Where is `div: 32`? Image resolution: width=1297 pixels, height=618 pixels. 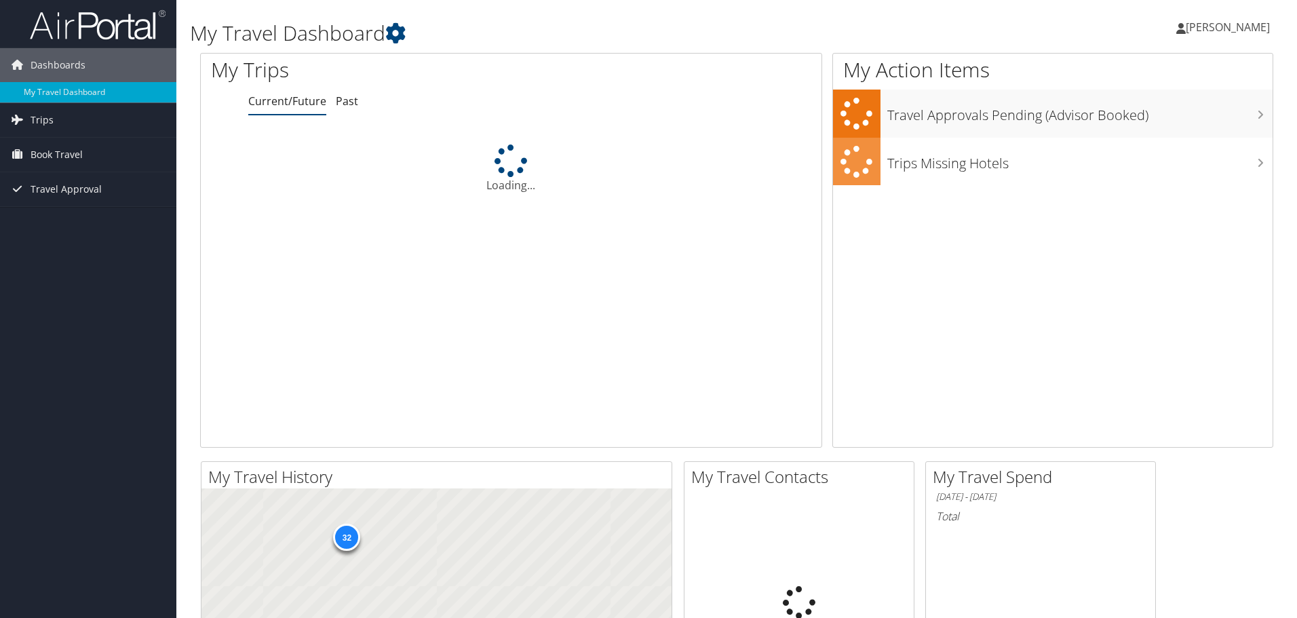 div: 32 is located at coordinates (347, 537).